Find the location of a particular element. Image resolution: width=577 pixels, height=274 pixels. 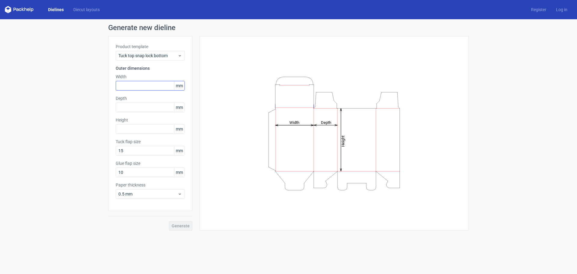

span: 0.5 mm is located at coordinates (148, 194).